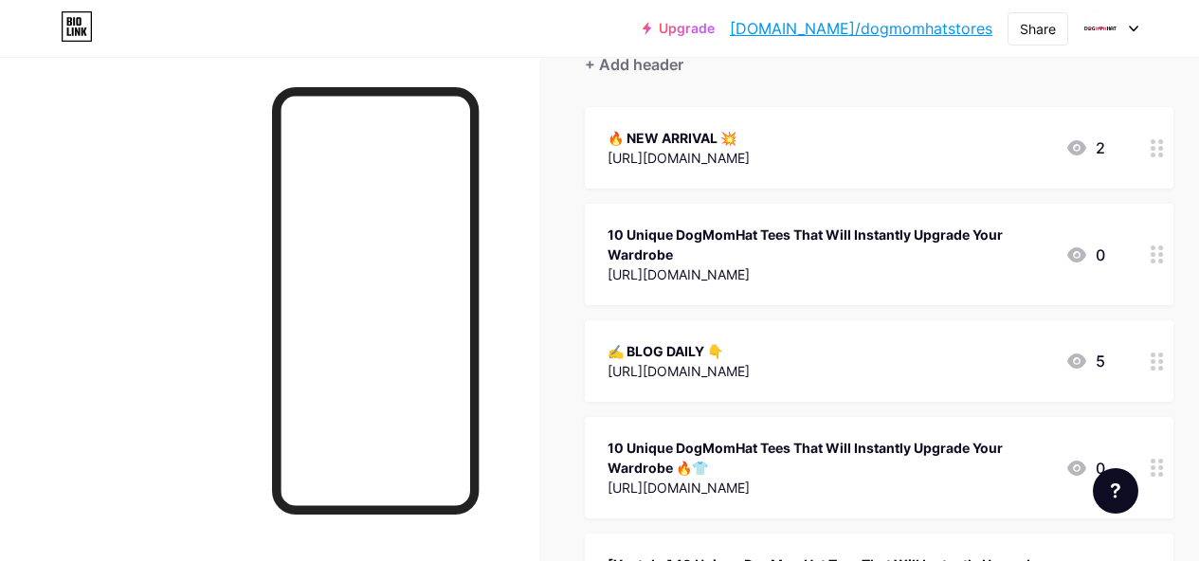 The image size is (1199, 561). Describe the element at coordinates (1100, 28) in the screenshot. I see `img: Dog Mom Hat` at that location.